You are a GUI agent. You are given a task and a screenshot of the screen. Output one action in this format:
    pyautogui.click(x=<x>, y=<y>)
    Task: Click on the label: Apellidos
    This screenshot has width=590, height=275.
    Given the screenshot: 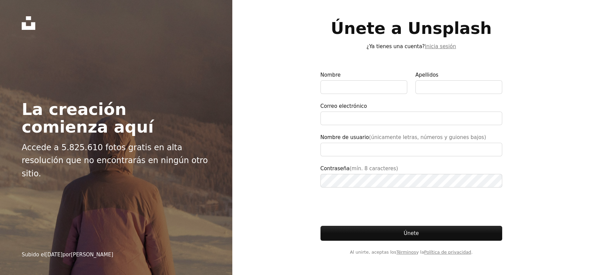 What is the action you would take?
    pyautogui.click(x=459, y=82)
    